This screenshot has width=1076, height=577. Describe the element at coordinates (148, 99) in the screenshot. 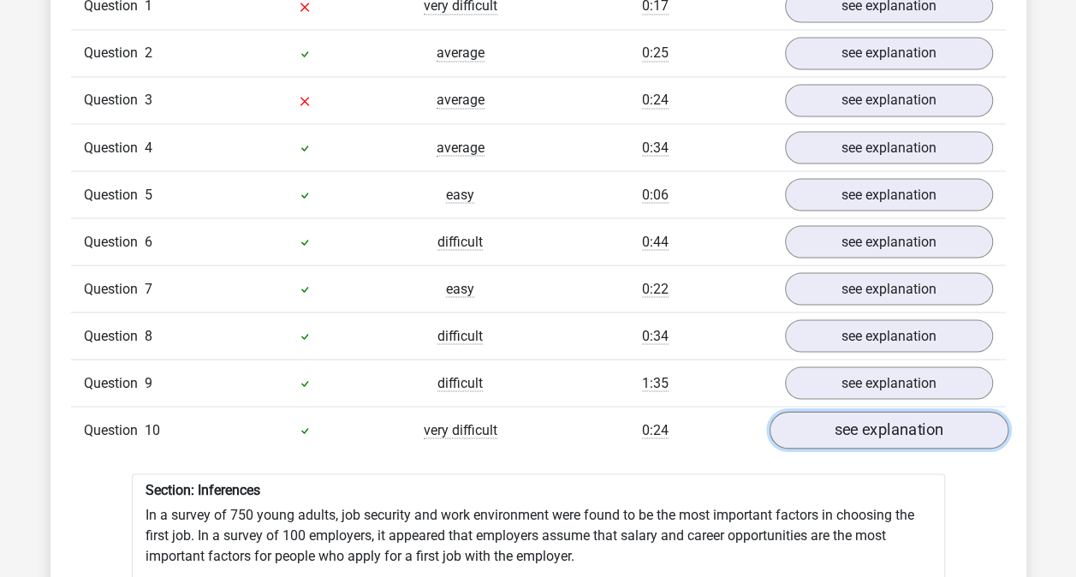

I see `span: 3` at that location.